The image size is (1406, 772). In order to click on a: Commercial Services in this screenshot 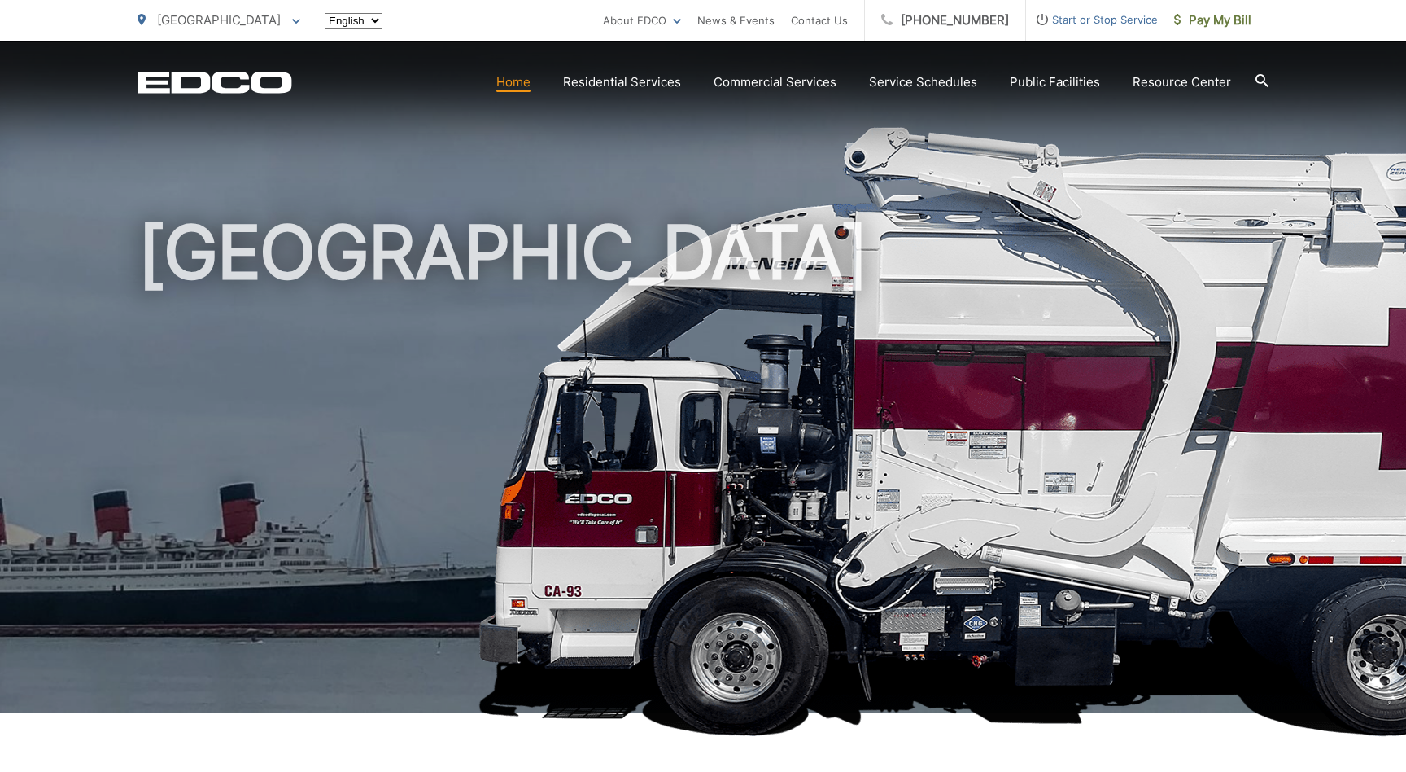, I will do `click(775, 82)`.